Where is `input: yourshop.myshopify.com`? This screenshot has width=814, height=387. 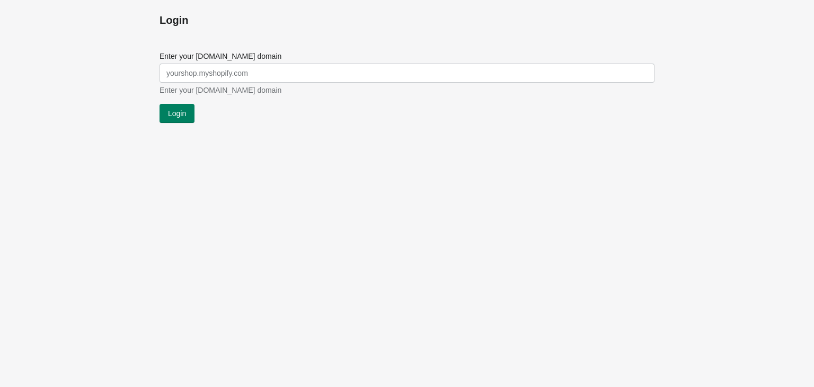 input: yourshop.myshopify.com is located at coordinates (407, 73).